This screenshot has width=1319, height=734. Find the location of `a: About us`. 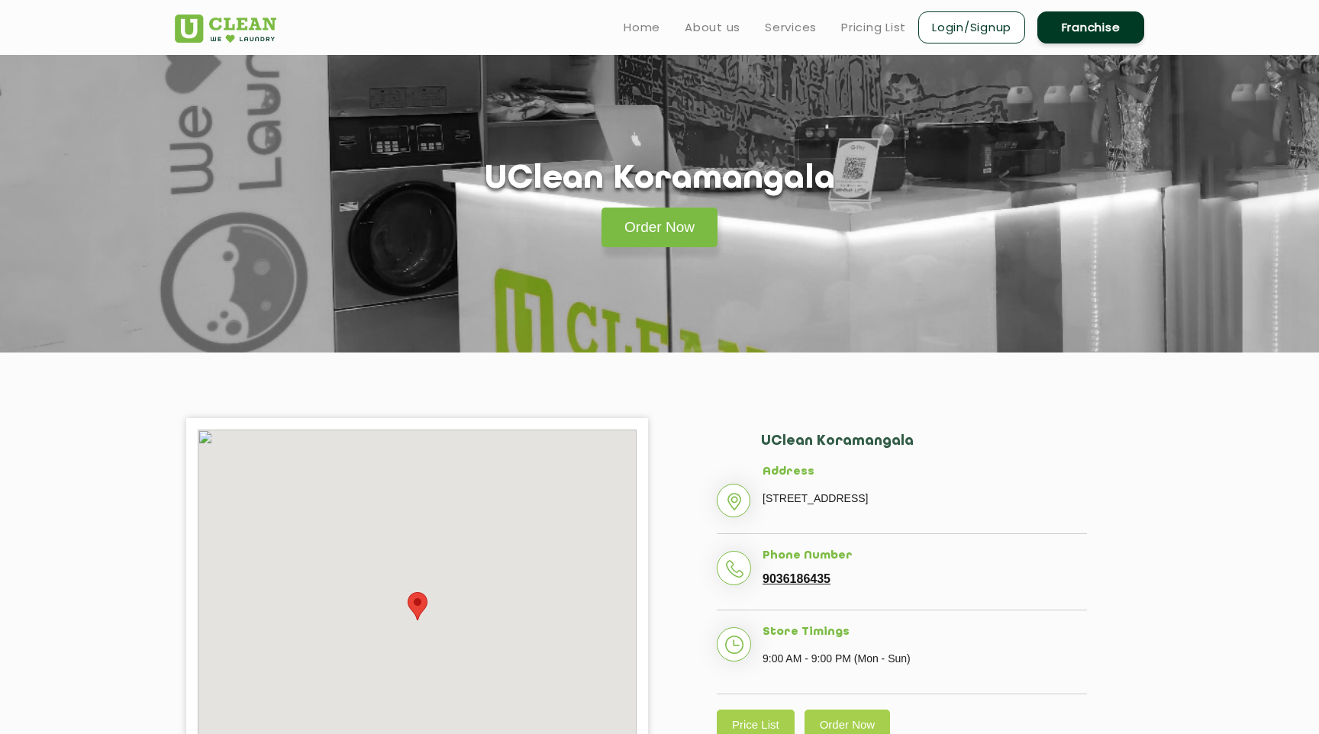

a: About us is located at coordinates (712, 27).